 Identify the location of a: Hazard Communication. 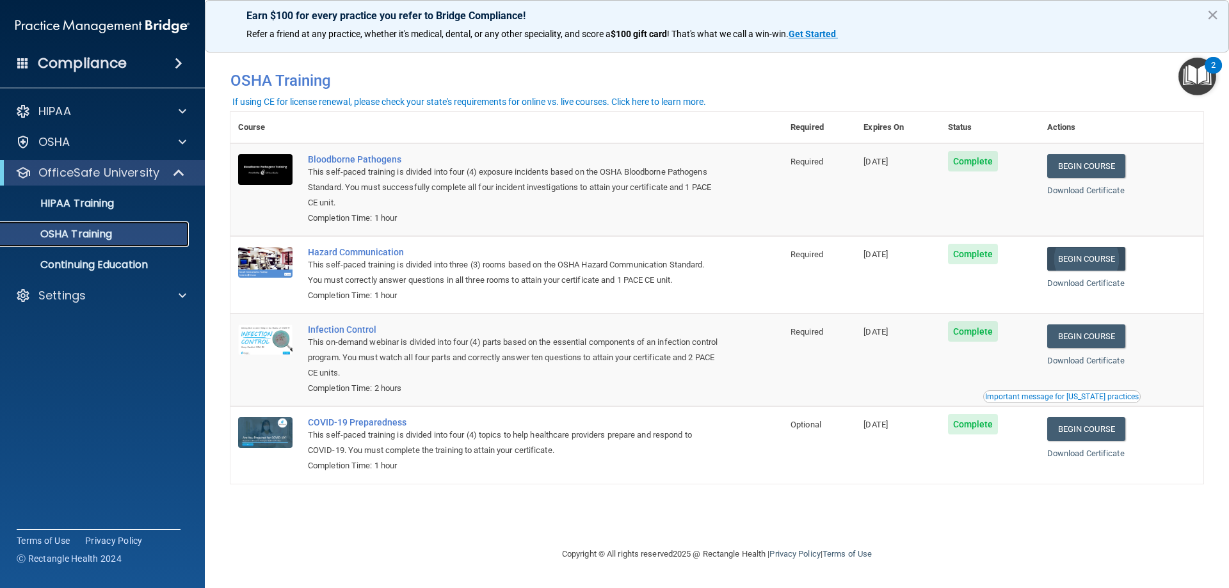
(513, 252).